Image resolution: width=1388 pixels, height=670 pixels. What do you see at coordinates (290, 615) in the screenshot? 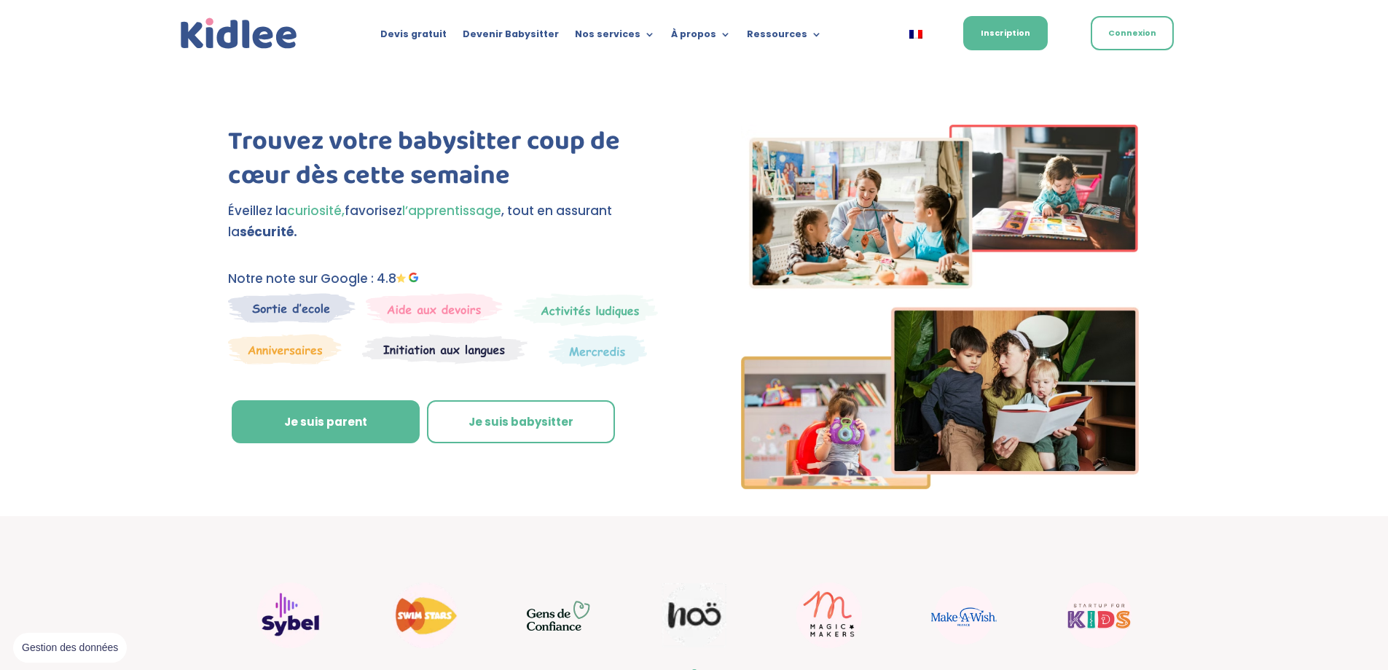
I see `img: Sybel` at bounding box center [290, 615].